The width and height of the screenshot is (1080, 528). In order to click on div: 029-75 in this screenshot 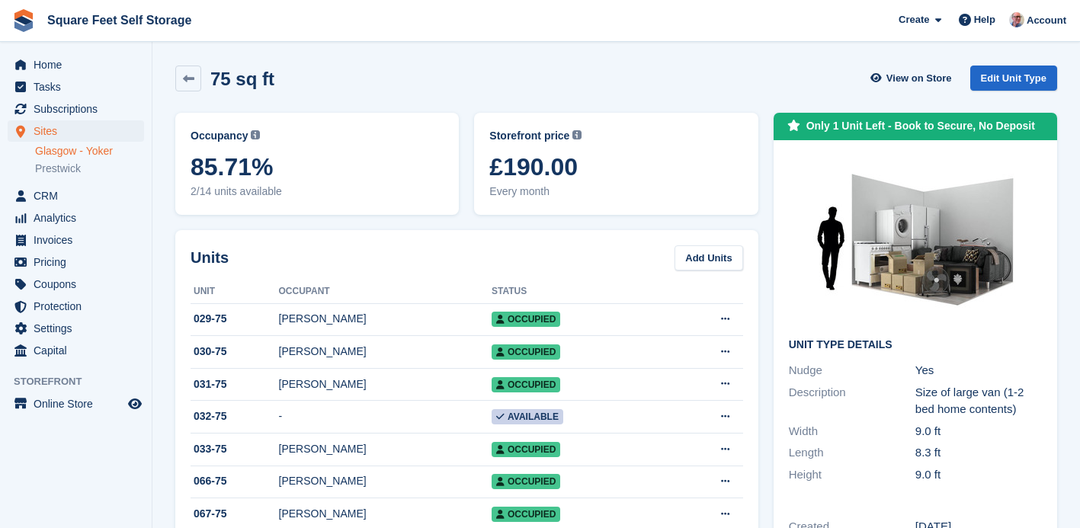, I will do `click(235, 318)`.